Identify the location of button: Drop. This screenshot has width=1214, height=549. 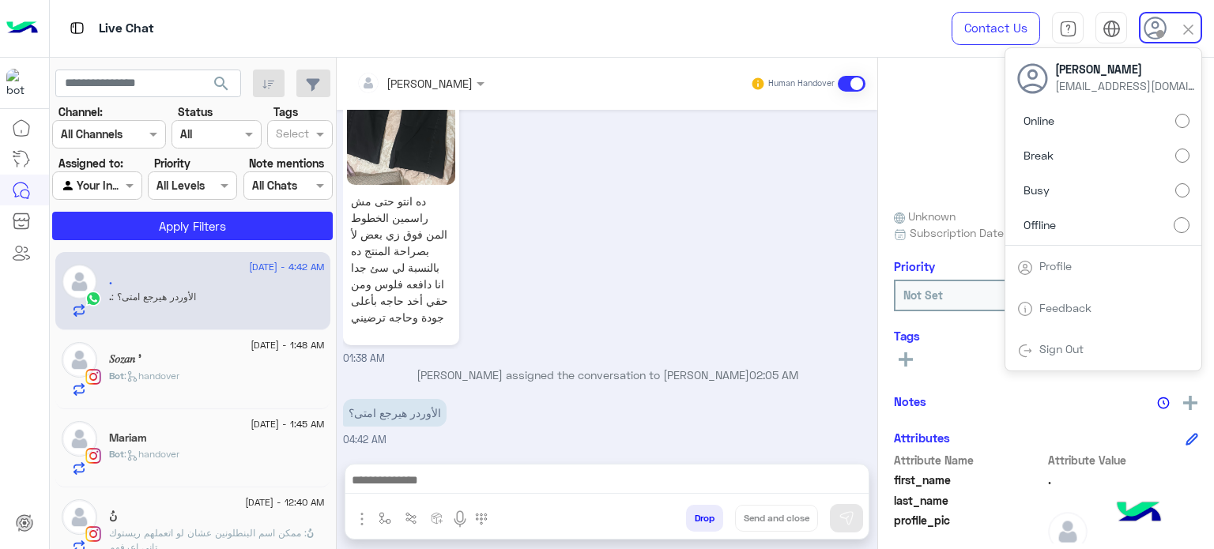
(704, 518).